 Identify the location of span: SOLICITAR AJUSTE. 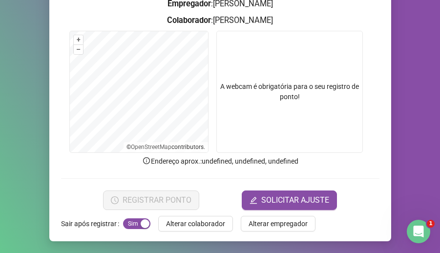
(295, 200).